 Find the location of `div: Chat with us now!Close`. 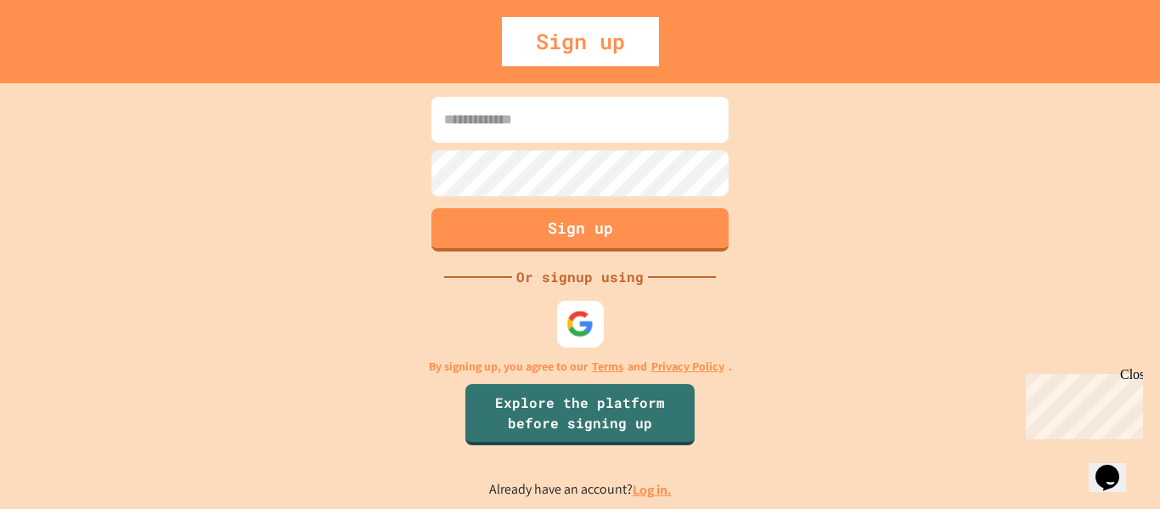

div: Chat with us now!Close is located at coordinates (62, 57).